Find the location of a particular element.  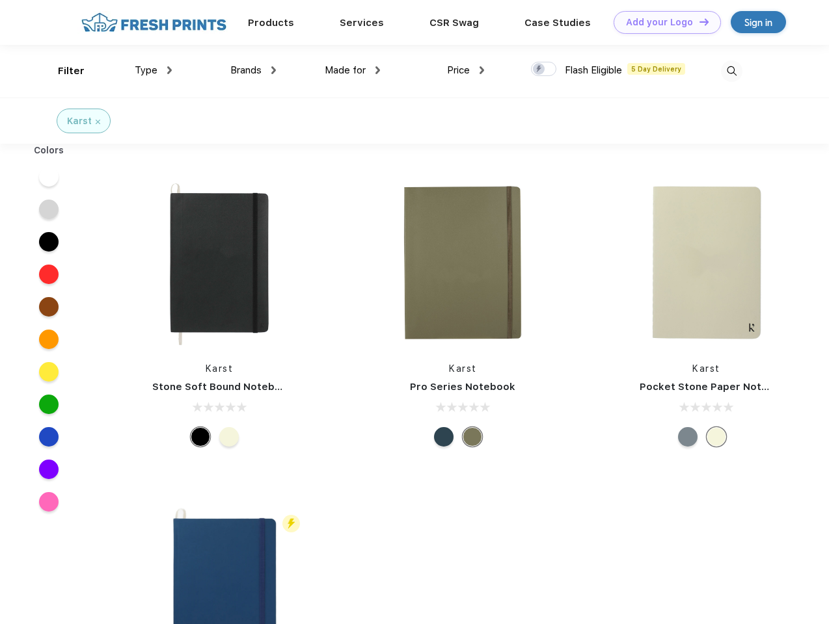

div: Gray is located at coordinates (687, 437).